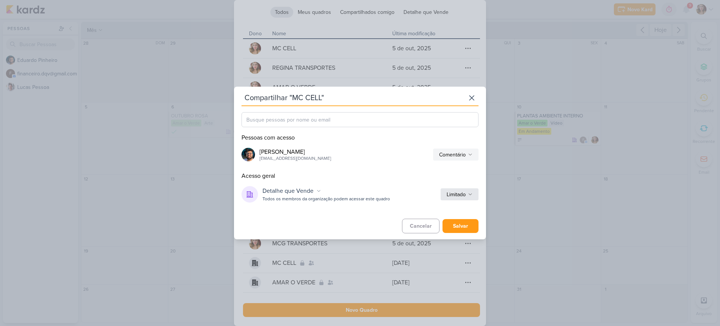 Image resolution: width=720 pixels, height=326 pixels. What do you see at coordinates (288, 191) in the screenshot?
I see `div: Detalhe que Vende` at bounding box center [288, 191].